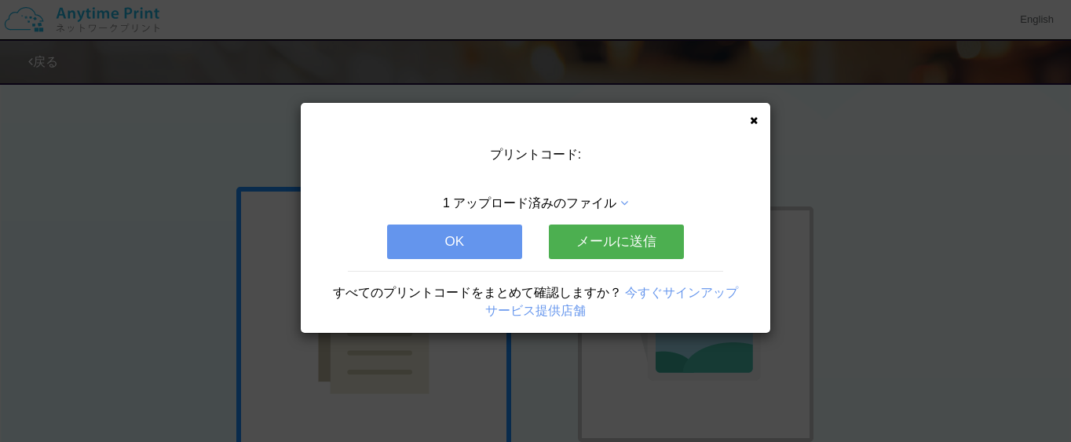 The height and width of the screenshot is (442, 1071). What do you see at coordinates (681, 292) in the screenshot?
I see `a: 今すぐサインアップ` at bounding box center [681, 292].